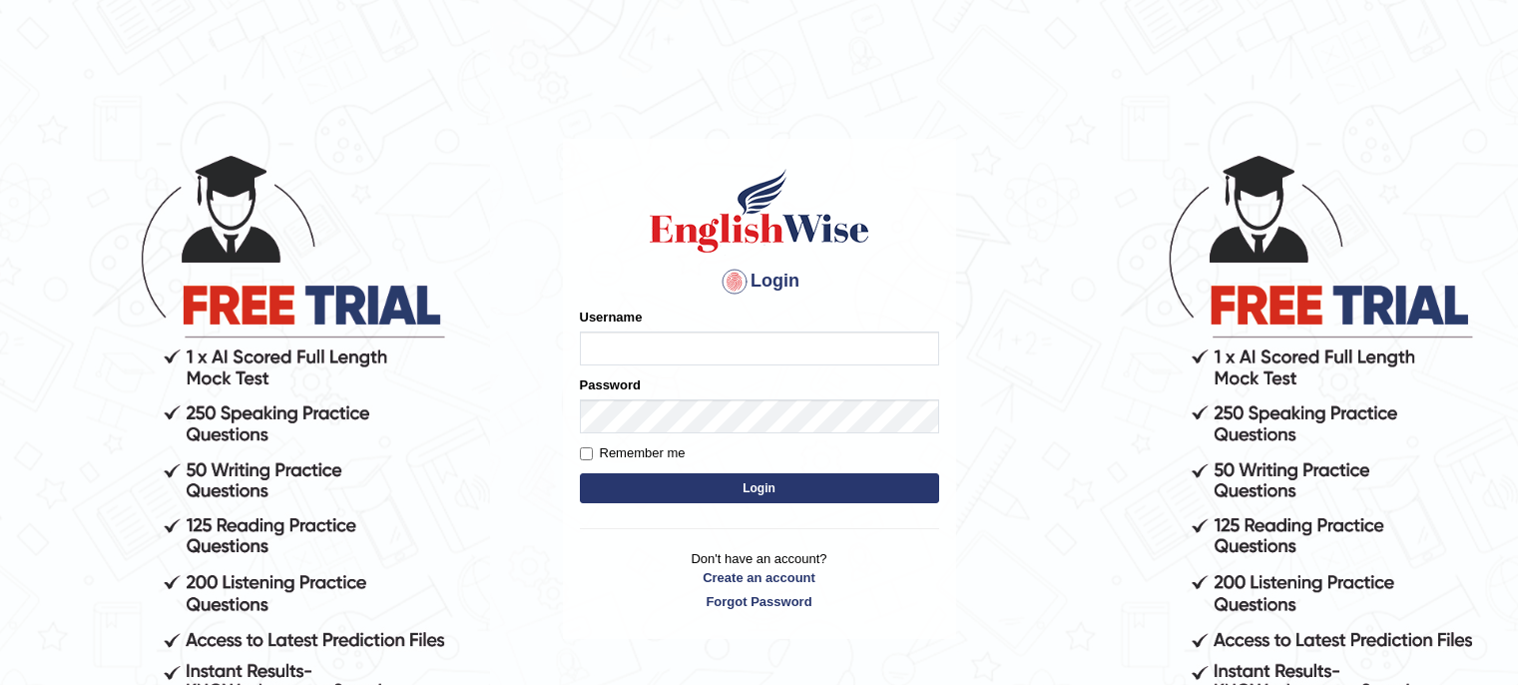  Describe the element at coordinates (633, 453) in the screenshot. I see `label: Remember me` at that location.